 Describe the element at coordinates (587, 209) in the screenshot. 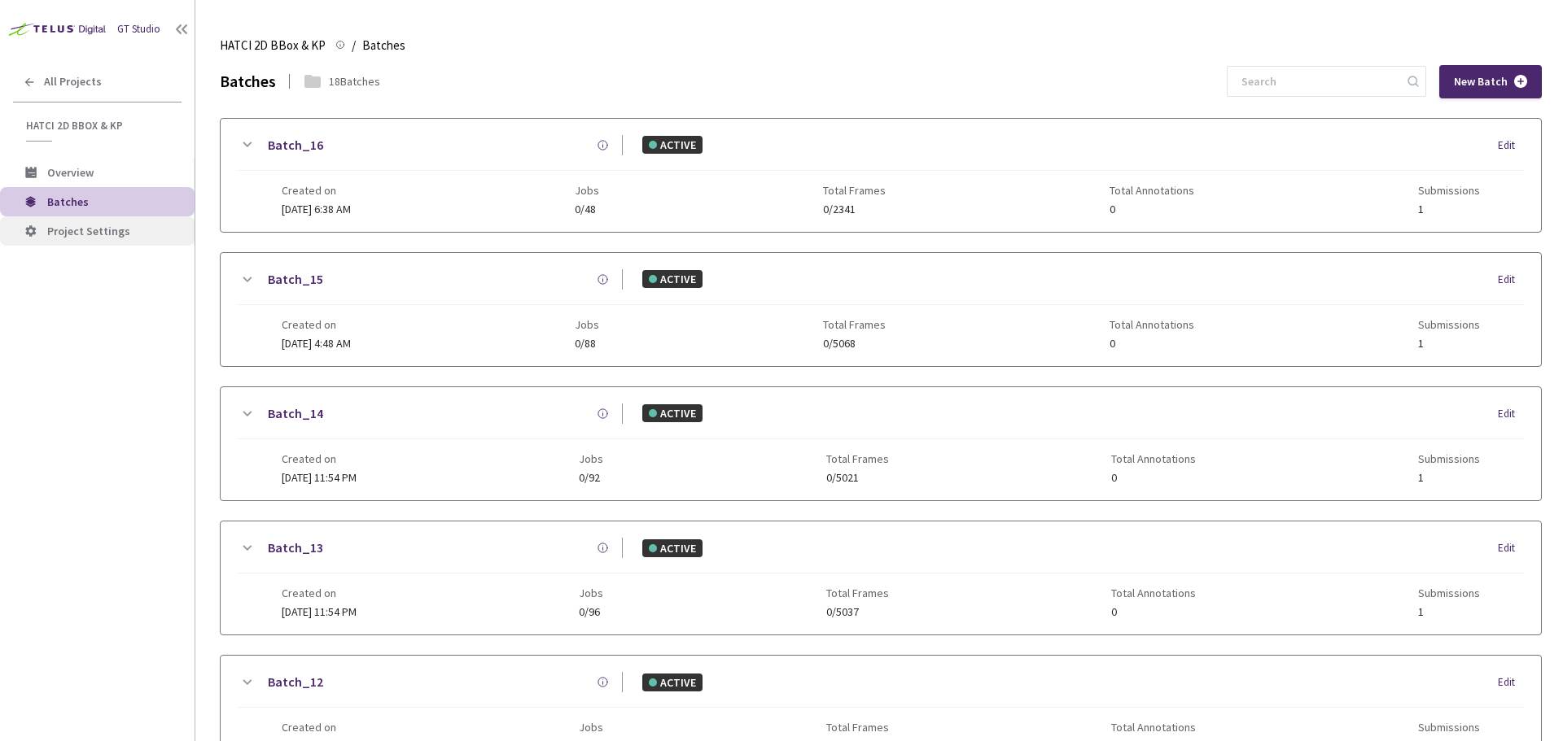

I see `span: 0/48` at that location.